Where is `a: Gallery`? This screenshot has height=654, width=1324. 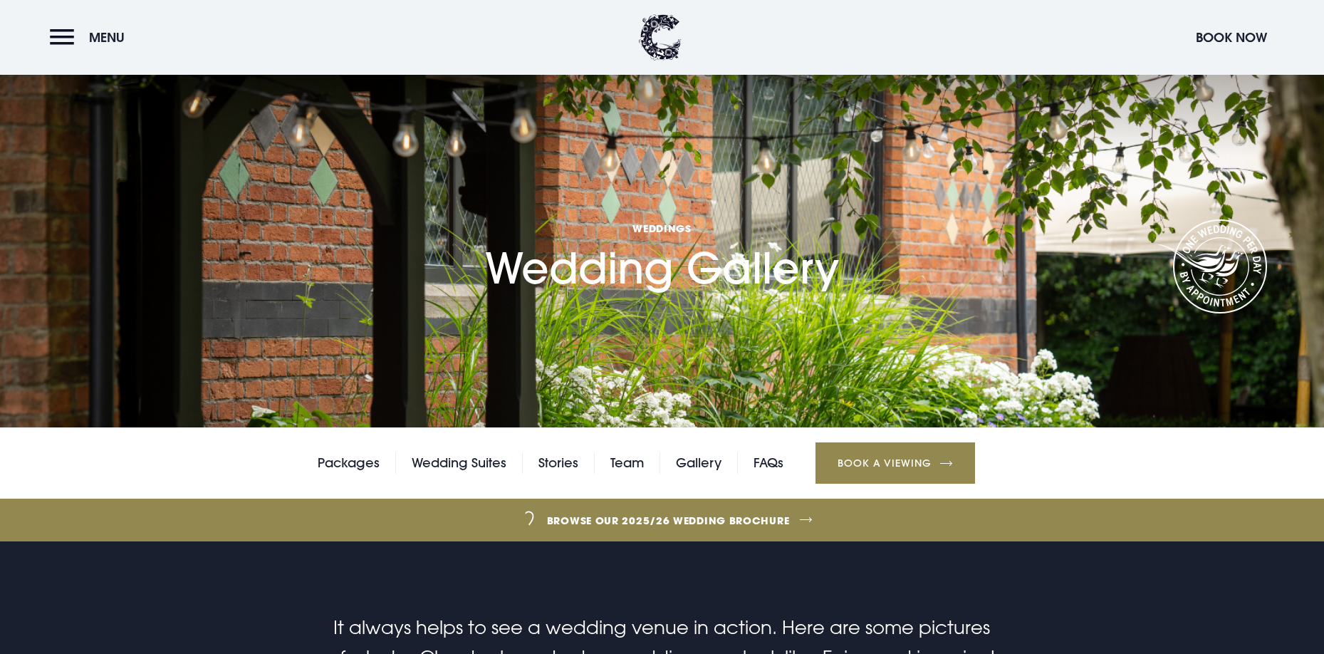
a: Gallery is located at coordinates (699, 463).